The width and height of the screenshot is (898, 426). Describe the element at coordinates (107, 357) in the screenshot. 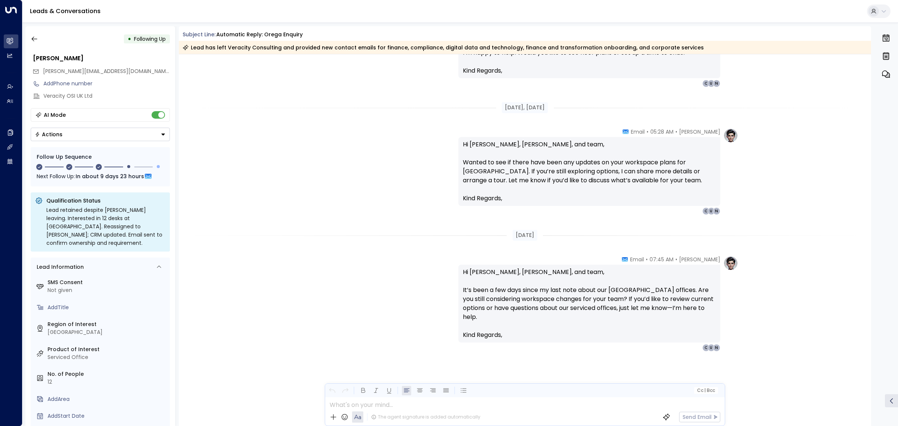

I see `div: Serviced Office` at that location.